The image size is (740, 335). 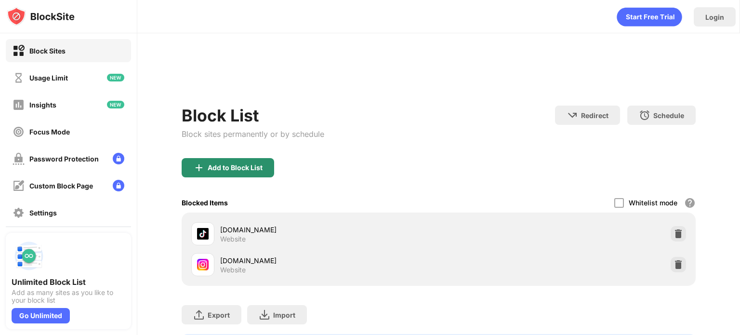 What do you see at coordinates (714, 17) in the screenshot?
I see `div: Login` at bounding box center [714, 17].